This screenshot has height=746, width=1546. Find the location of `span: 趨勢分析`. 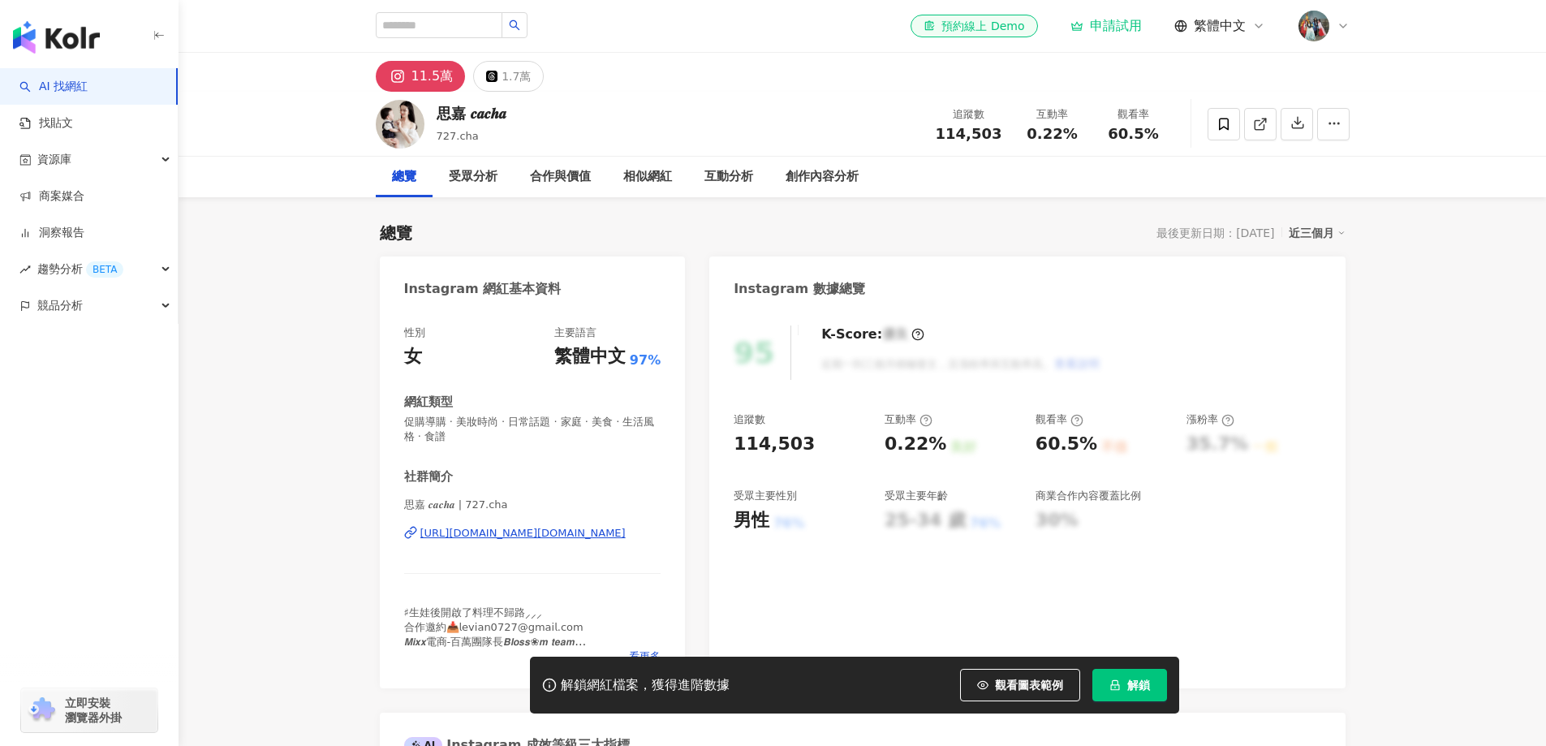

span: 趨勢分析 is located at coordinates (80, 269).